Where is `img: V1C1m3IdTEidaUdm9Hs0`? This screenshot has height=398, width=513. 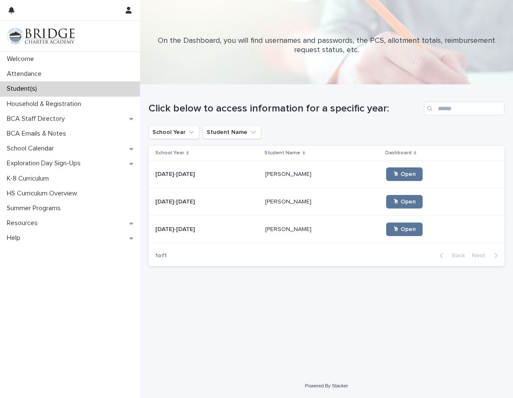 img: V1C1m3IdTEidaUdm9Hs0 is located at coordinates (41, 36).